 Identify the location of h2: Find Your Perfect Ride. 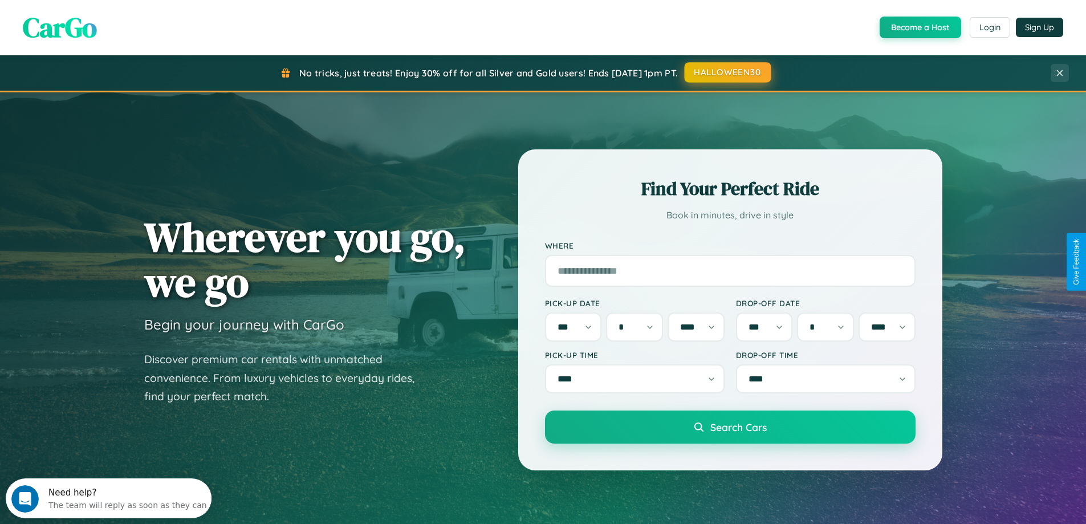
(730, 189).